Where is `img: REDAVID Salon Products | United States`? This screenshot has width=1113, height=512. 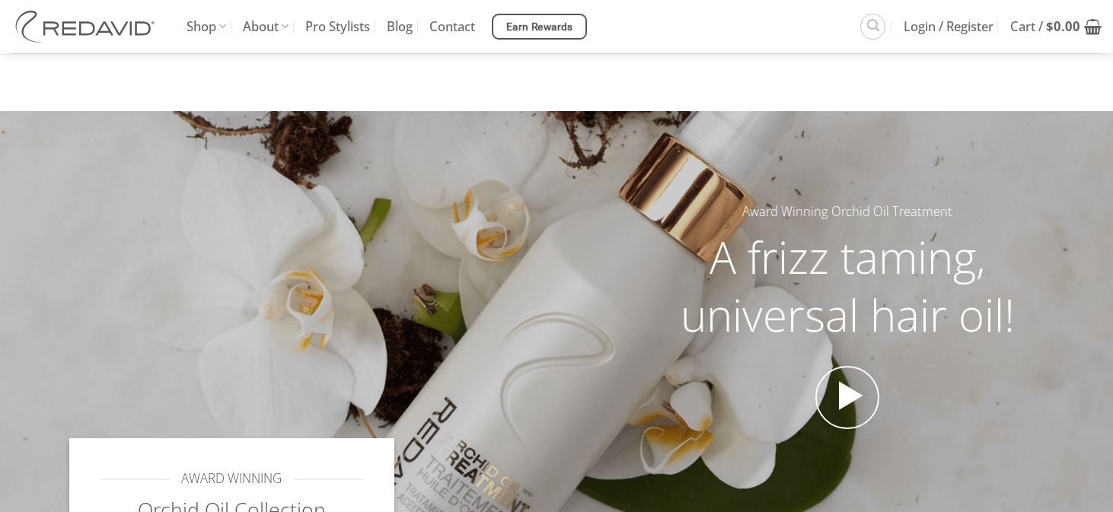
img: REDAVID Salon Products | United States is located at coordinates (88, 27).